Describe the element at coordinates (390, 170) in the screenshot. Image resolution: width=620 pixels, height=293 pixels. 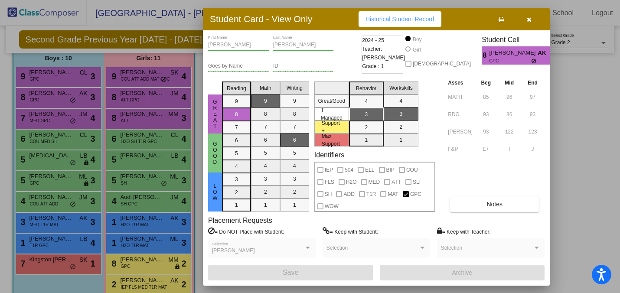
I see `span: BIP` at that location.